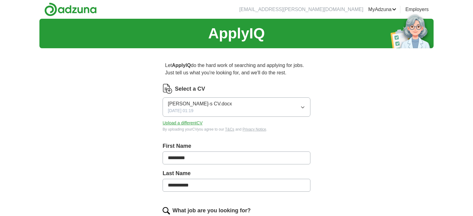 The height and width of the screenshot is (216, 473). I want to click on label: Select a CV, so click(190, 89).